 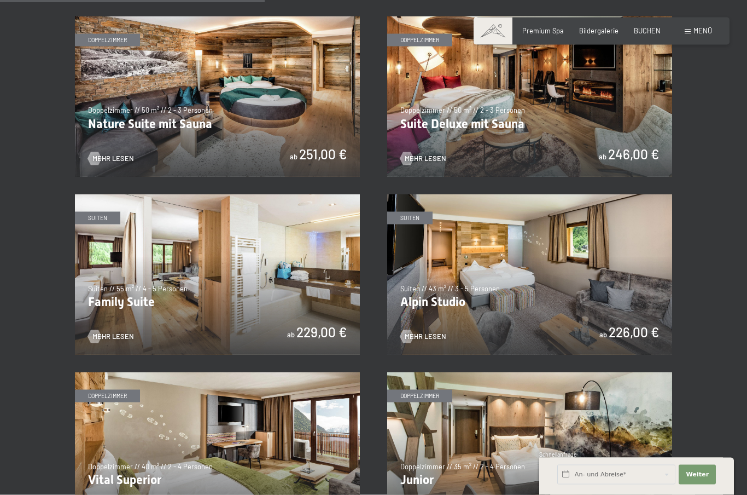 What do you see at coordinates (217, 96) in the screenshot?
I see `img: Nature Suite mit Sauna` at bounding box center [217, 96].